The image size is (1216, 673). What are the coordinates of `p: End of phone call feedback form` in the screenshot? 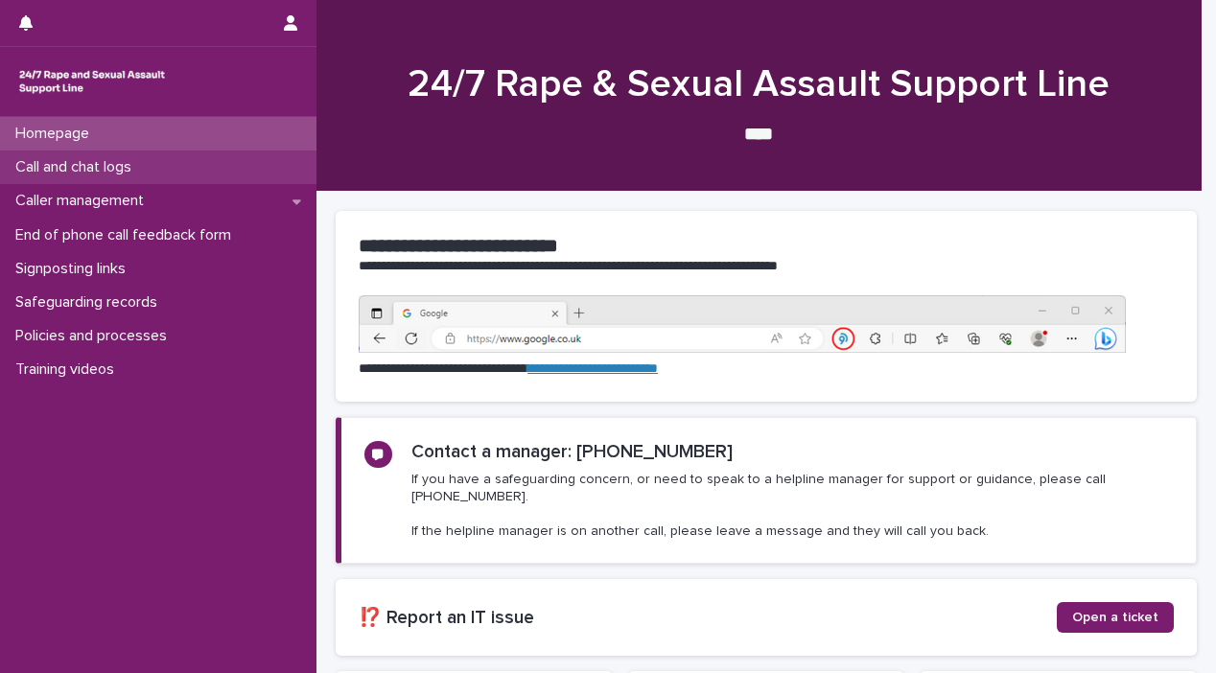 It's located at (127, 235).